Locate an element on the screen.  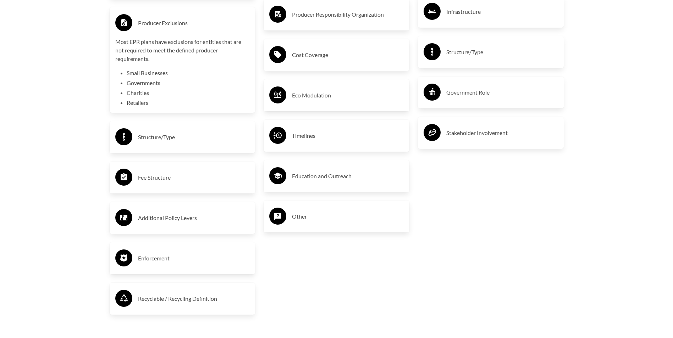
h3: Enforcement is located at coordinates (194, 259).